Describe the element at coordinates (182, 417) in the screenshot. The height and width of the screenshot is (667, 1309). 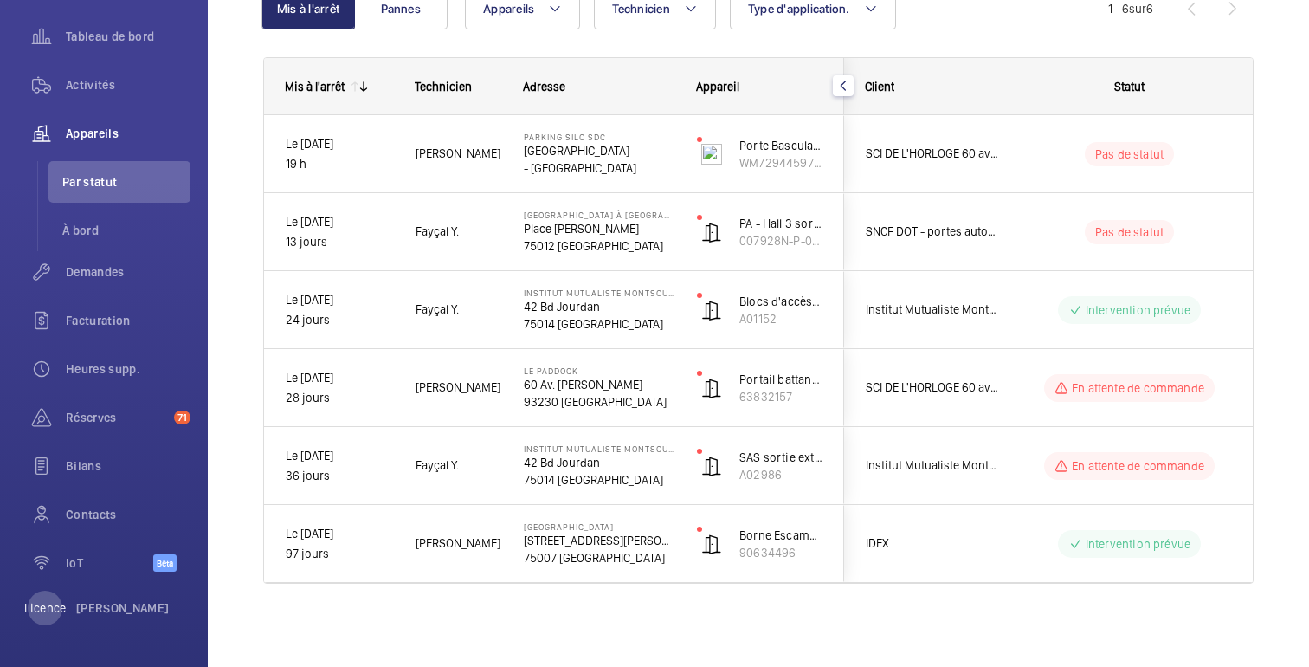
I see `font: 71` at that location.